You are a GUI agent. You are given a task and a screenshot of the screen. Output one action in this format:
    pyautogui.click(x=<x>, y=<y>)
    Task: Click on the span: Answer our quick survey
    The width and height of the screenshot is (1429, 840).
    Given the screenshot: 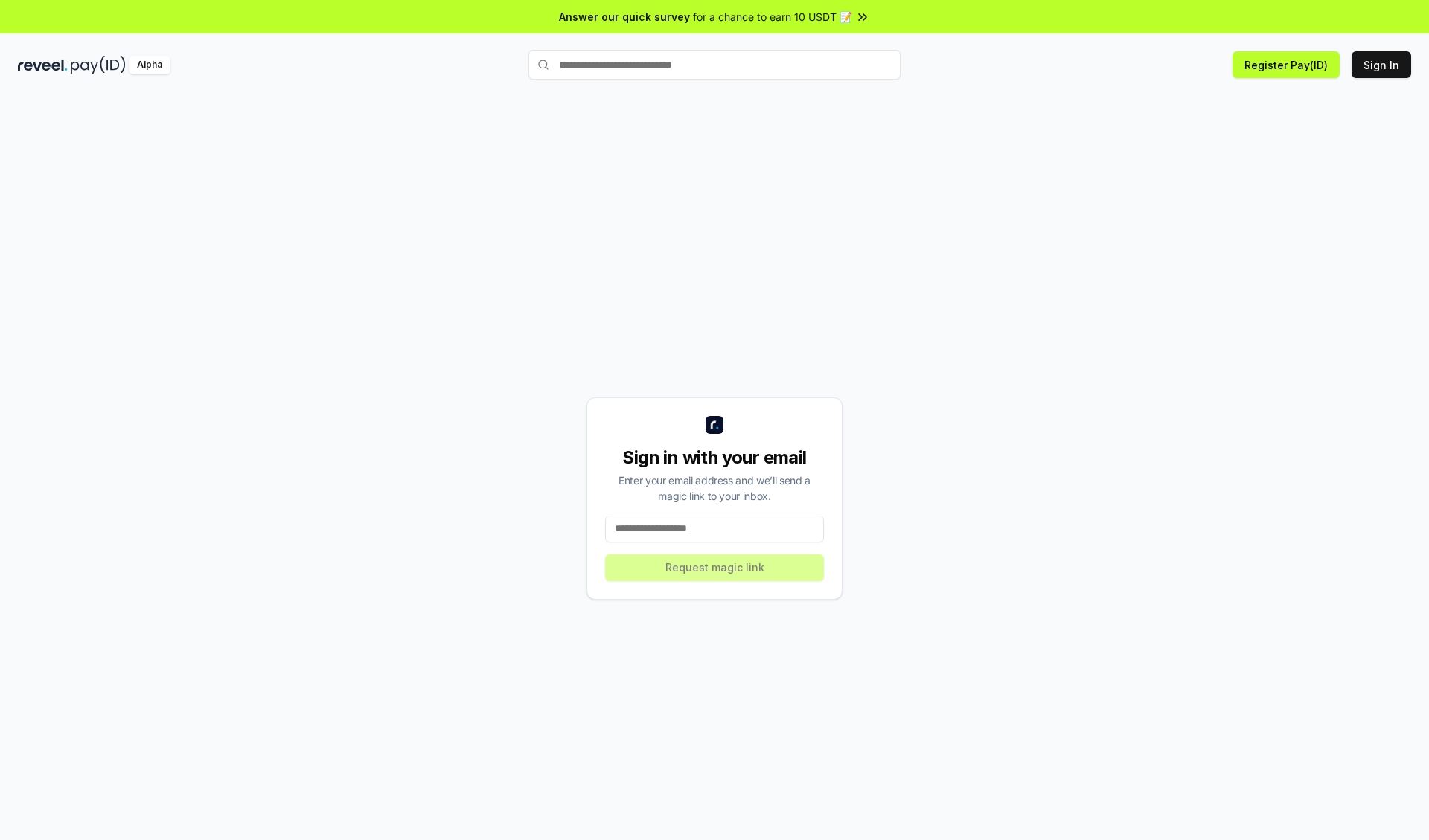 What is the action you would take?
    pyautogui.click(x=624, y=16)
    